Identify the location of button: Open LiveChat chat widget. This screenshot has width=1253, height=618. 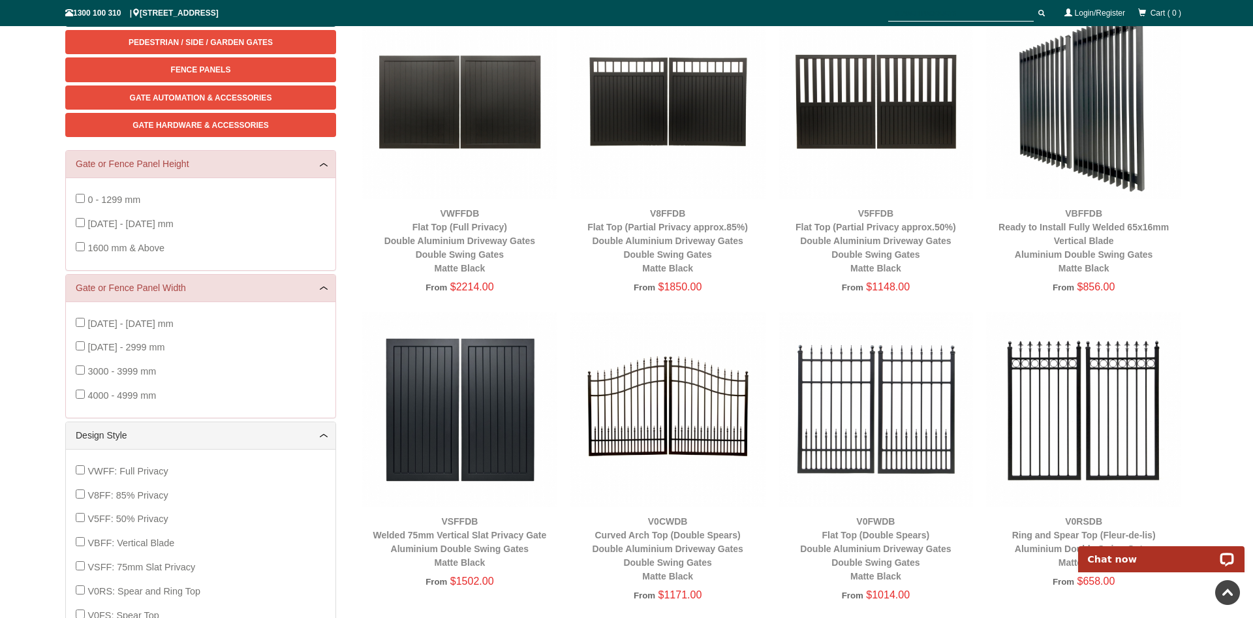
(158, 28).